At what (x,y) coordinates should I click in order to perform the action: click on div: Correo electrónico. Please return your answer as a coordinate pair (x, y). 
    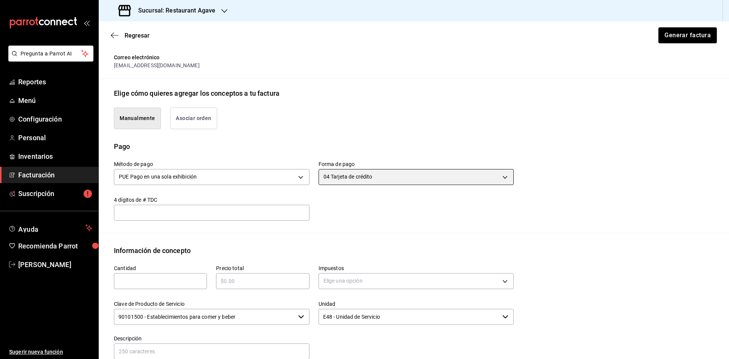
    Looking at the image, I should click on (314, 57).